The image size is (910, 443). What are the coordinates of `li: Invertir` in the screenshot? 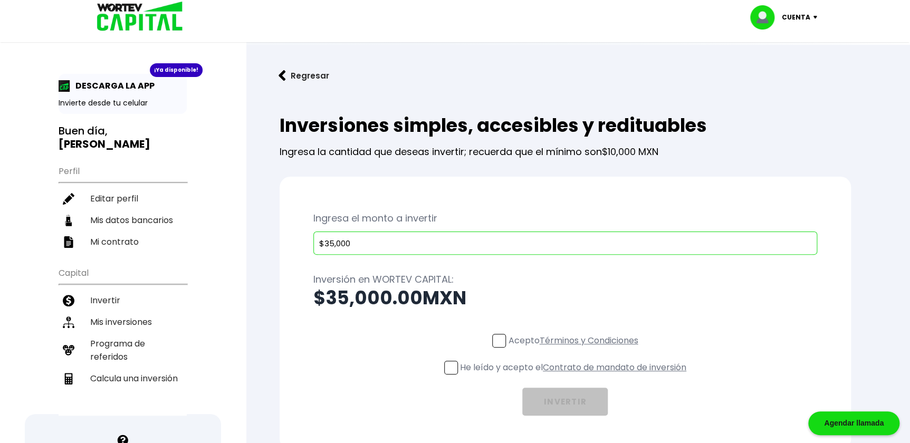 It's located at (122, 300).